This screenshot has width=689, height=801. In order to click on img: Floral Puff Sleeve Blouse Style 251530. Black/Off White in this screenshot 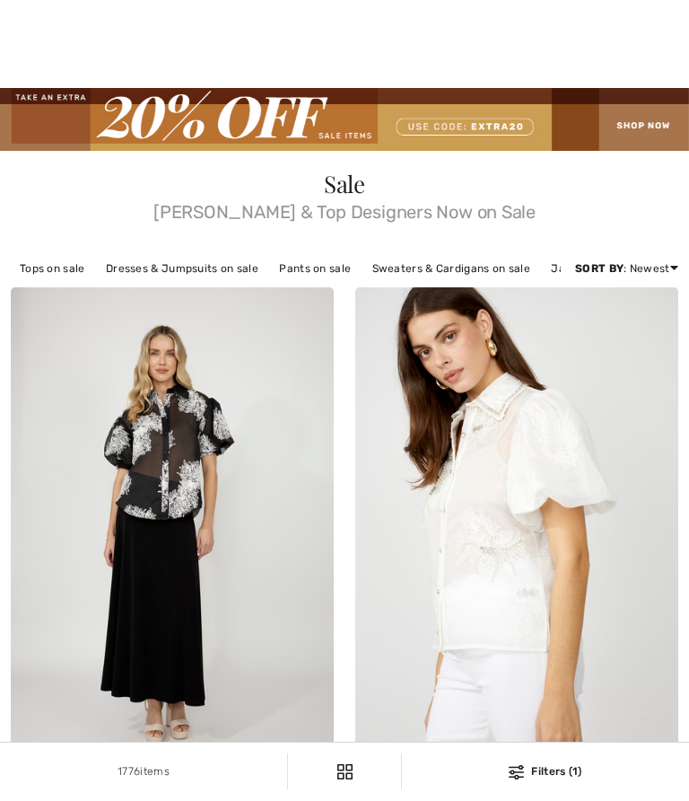, I will do `click(172, 530)`.